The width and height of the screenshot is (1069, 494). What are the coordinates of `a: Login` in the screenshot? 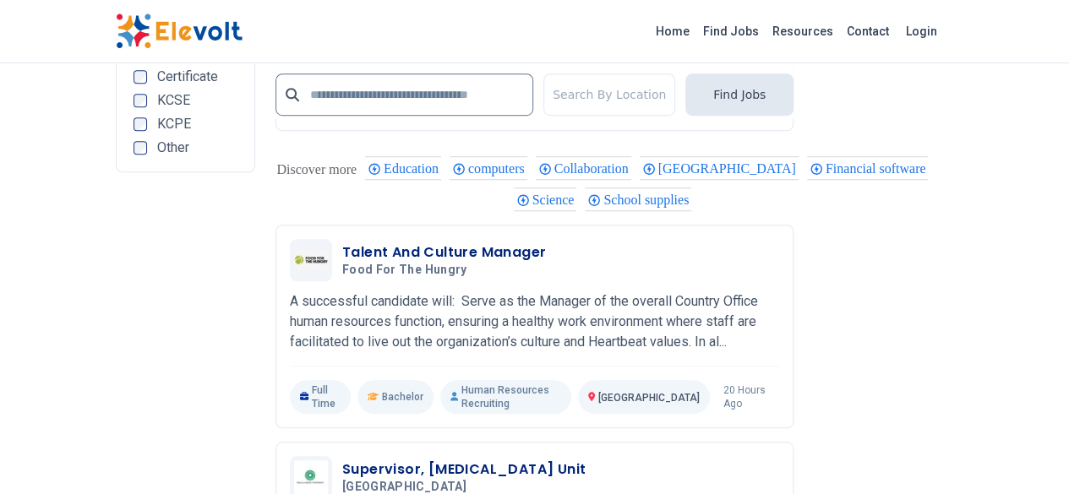 It's located at (921, 31).